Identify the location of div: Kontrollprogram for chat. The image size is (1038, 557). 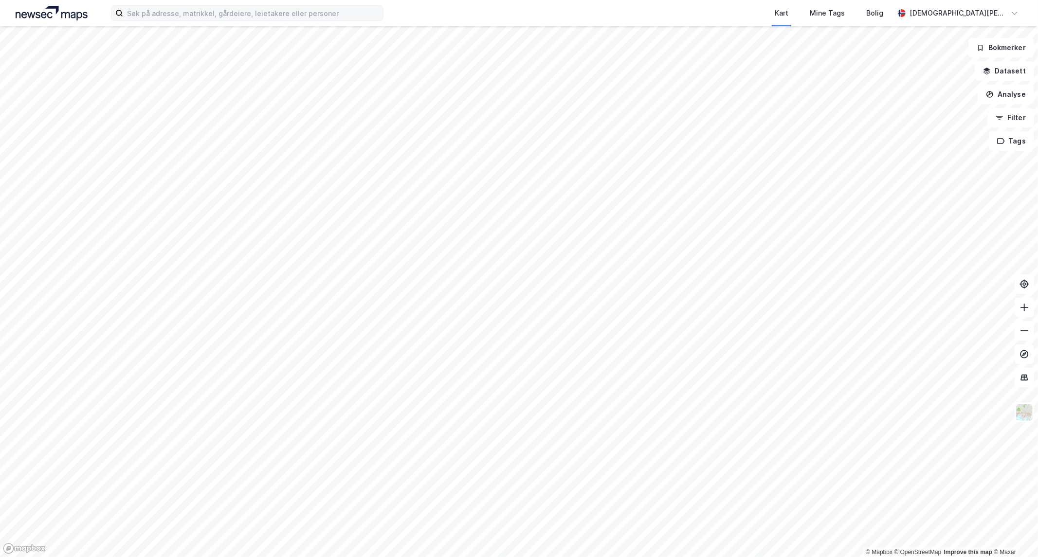
(1013, 534).